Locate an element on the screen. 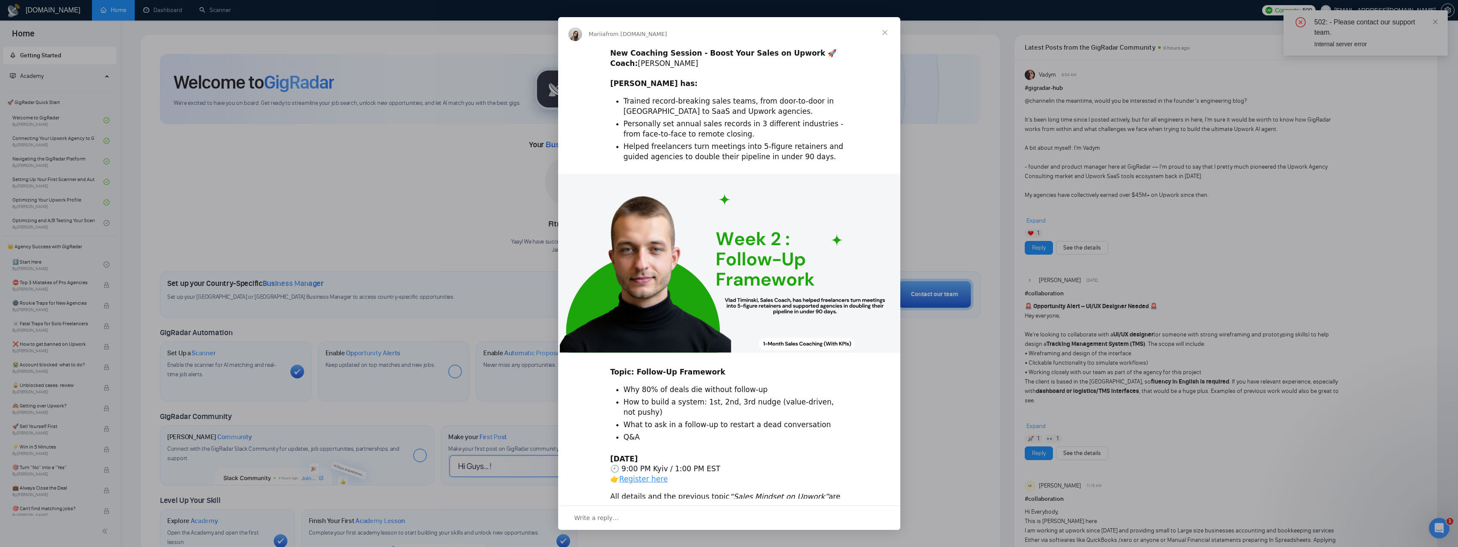 The image size is (1458, 547). img: Profile image for Mariia is located at coordinates (575, 34).